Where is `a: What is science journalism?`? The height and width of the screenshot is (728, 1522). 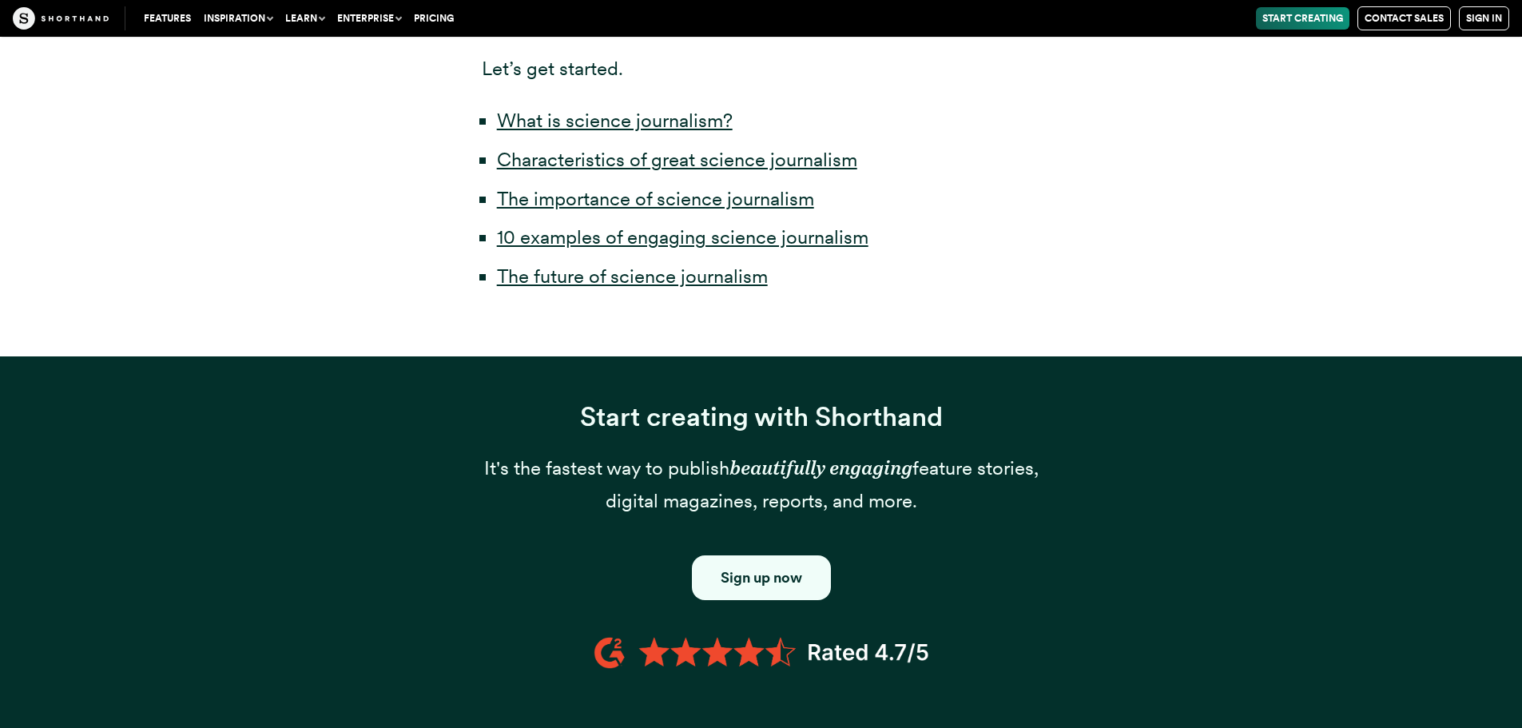 a: What is science journalism? is located at coordinates (614, 120).